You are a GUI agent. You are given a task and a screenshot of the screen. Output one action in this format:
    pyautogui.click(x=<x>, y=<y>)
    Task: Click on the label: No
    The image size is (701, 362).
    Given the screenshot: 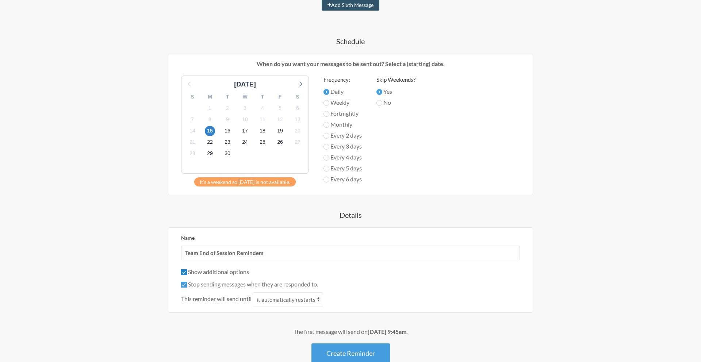 What is the action you would take?
    pyautogui.click(x=396, y=103)
    